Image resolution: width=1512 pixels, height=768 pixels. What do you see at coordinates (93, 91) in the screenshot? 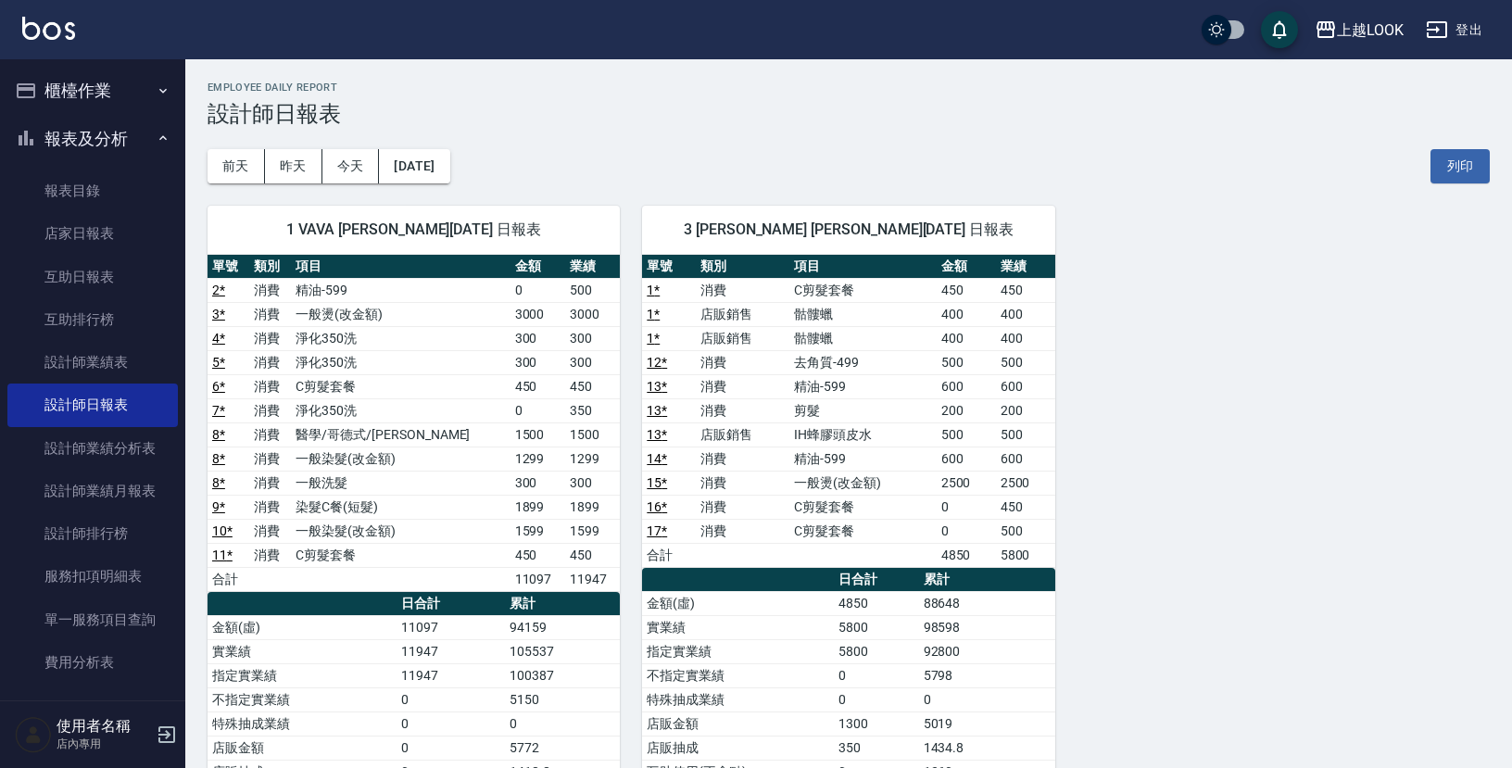
I see `button: 櫃檯作業` at bounding box center [93, 91].